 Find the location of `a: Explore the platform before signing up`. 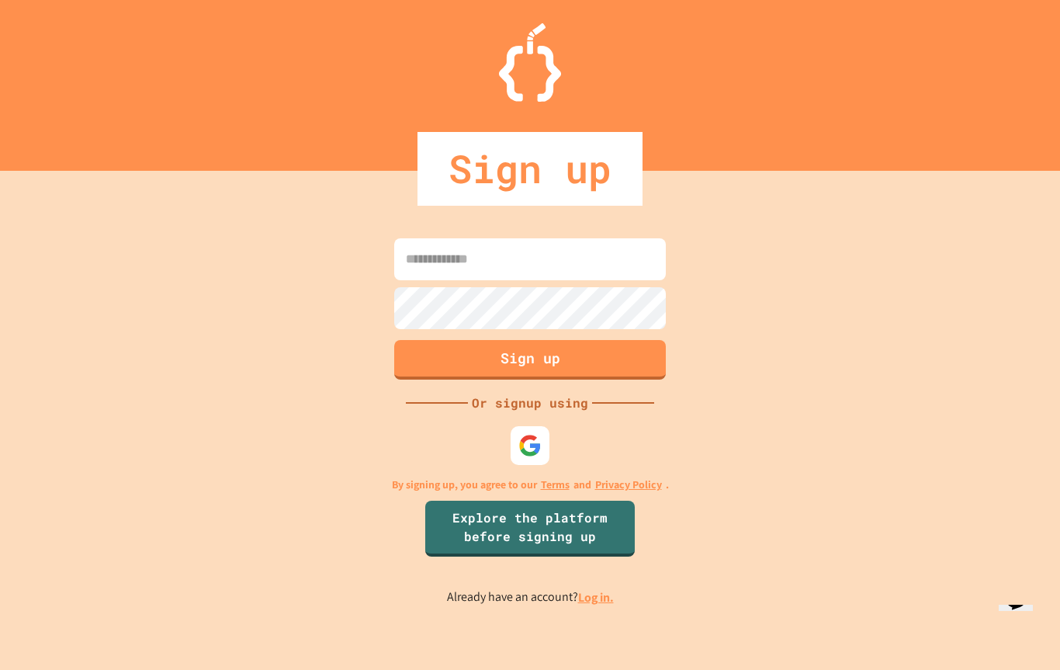

a: Explore the platform before signing up is located at coordinates (530, 529).